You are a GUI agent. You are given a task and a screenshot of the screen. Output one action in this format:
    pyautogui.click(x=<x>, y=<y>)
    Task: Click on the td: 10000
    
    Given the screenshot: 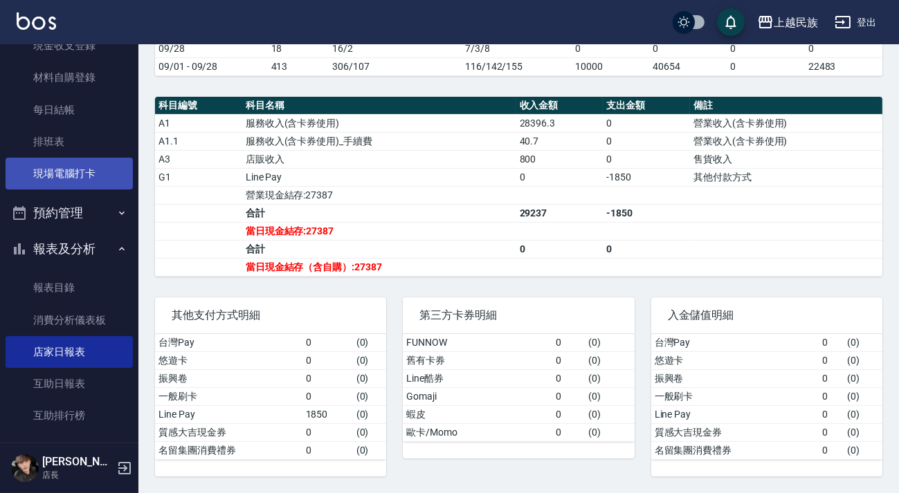 What is the action you would take?
    pyautogui.click(x=610, y=66)
    